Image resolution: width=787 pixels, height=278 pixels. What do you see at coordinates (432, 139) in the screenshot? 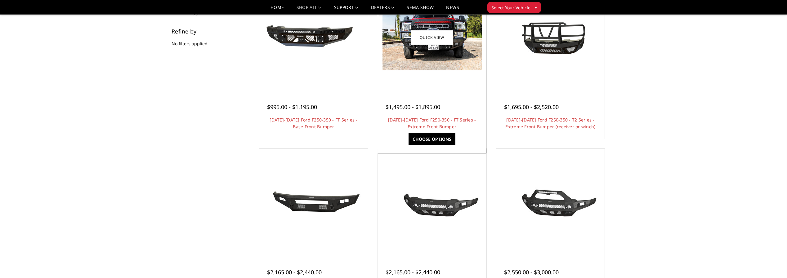
I see `a: Choose Options` at bounding box center [432, 139].